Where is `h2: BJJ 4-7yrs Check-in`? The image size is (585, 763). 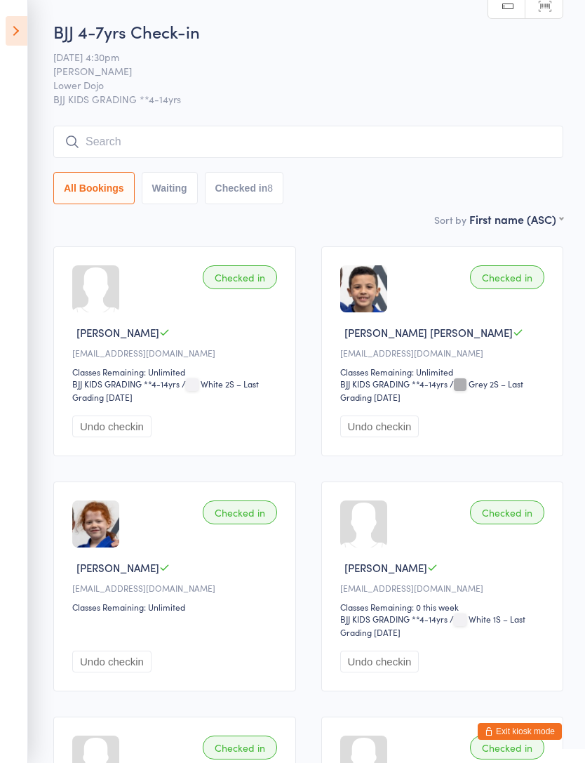 h2: BJJ 4-7yrs Check-in is located at coordinates (308, 31).